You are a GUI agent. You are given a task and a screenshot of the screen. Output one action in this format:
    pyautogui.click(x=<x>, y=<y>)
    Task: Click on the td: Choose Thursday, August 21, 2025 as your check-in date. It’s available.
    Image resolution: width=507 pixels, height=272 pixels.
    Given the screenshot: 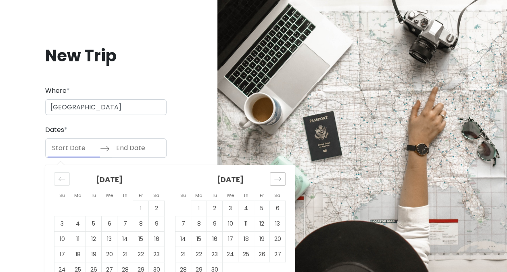 What is the action you would take?
    pyautogui.click(x=125, y=254)
    